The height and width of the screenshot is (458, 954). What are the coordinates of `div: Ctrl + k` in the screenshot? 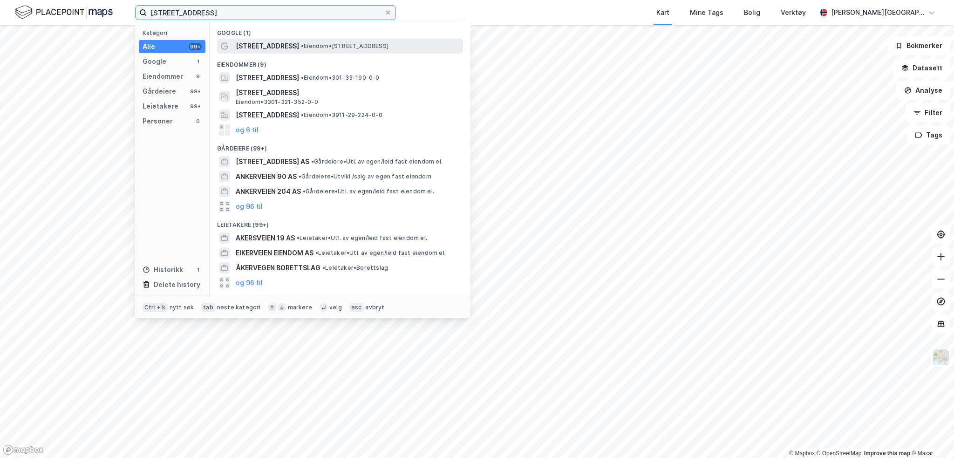 It's located at (155, 307).